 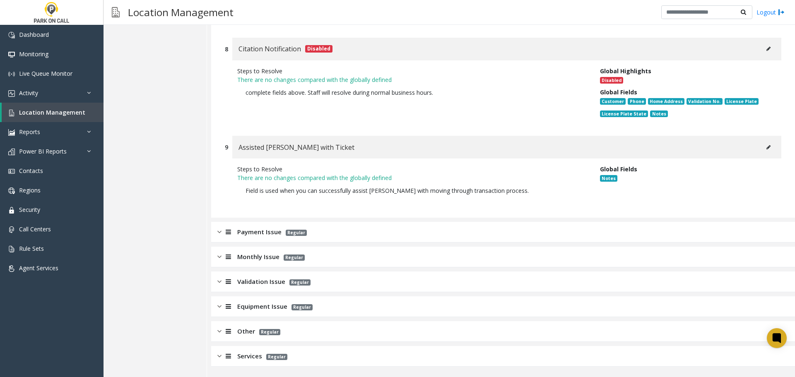 I want to click on span: Security, so click(x=29, y=210).